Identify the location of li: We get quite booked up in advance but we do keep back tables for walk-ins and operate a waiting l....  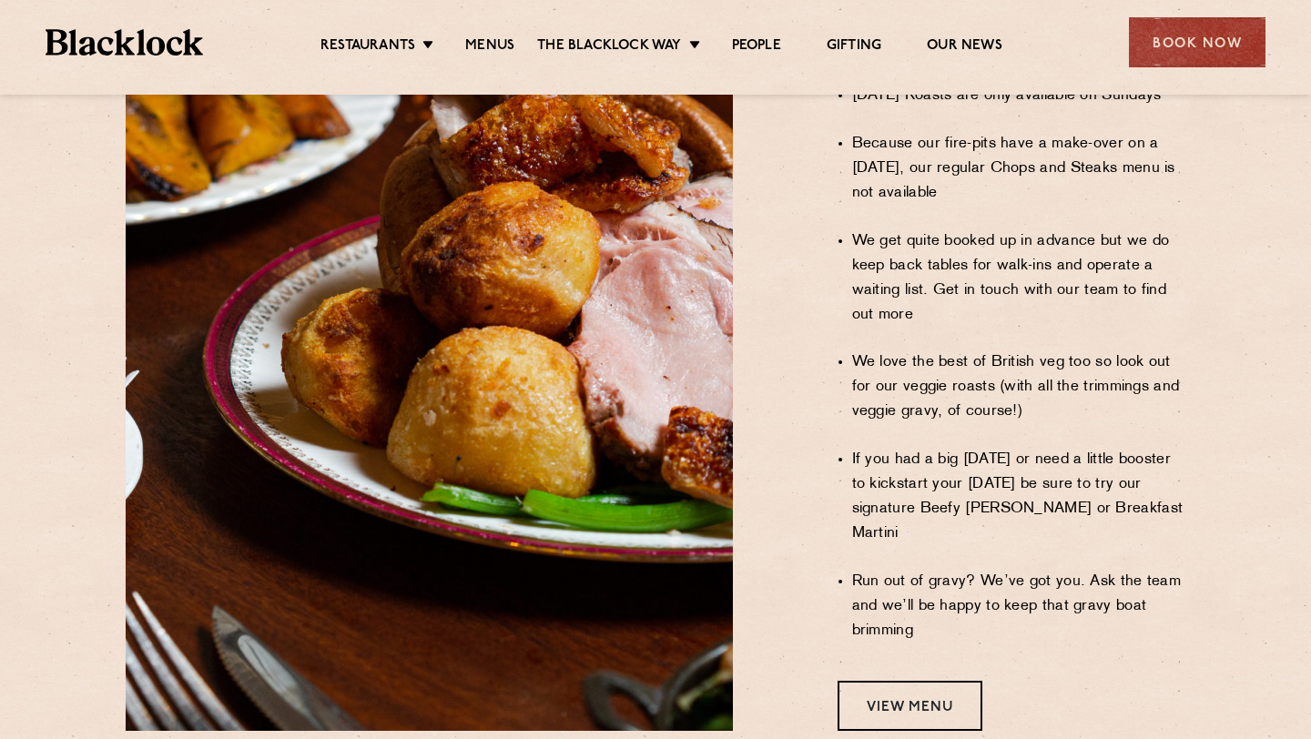
(1019, 279).